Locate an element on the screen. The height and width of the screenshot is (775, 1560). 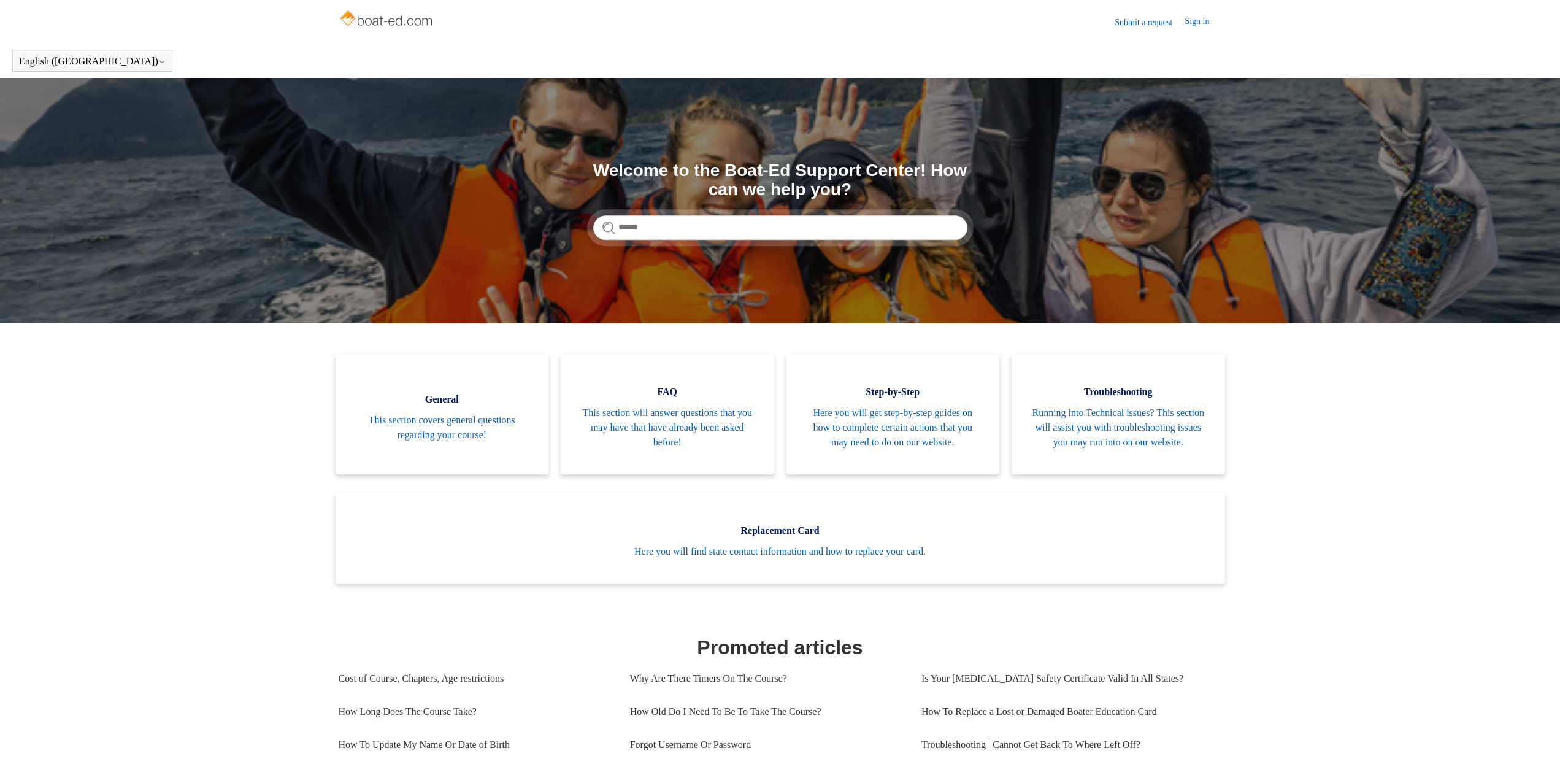
span: Here you will get step-by-step guides on how to complete certain actions that you may need to do ... is located at coordinates (893, 427).